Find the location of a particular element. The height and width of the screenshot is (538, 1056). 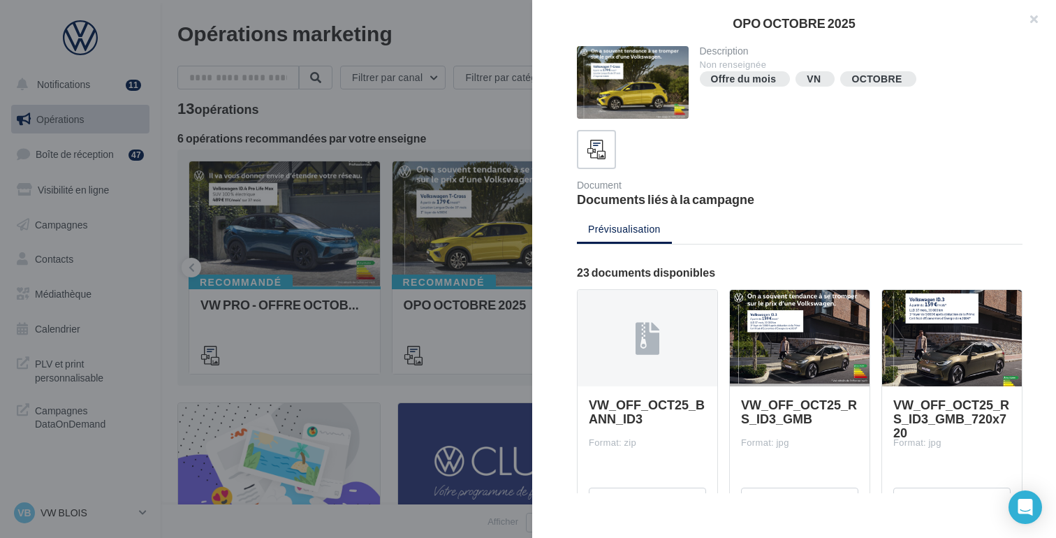

div: Non renseignée is located at coordinates (856, 65).